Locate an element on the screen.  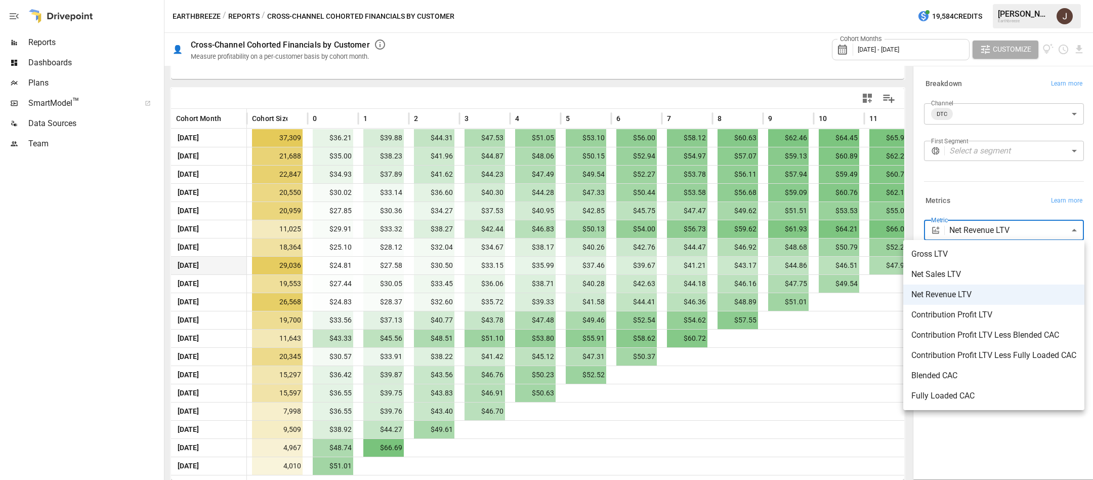
span: Fully Loaded CAC is located at coordinates (993, 396).